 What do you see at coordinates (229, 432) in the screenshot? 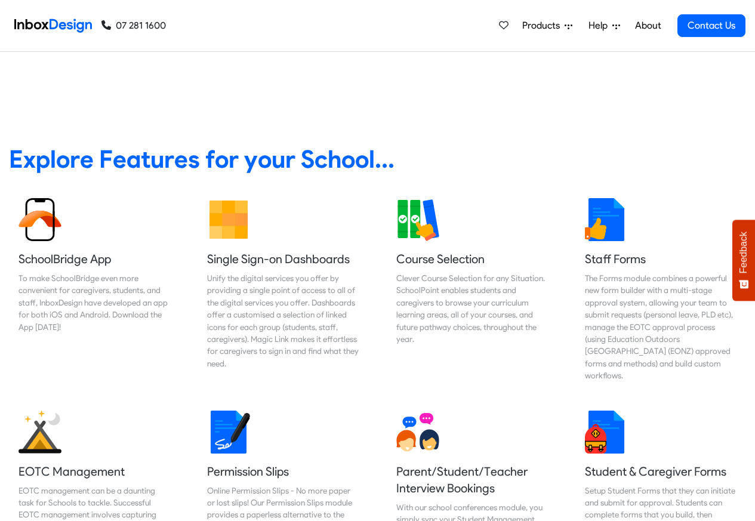
I see `img: 2022_01_18_icon_signature.svg` at bounding box center [229, 432].